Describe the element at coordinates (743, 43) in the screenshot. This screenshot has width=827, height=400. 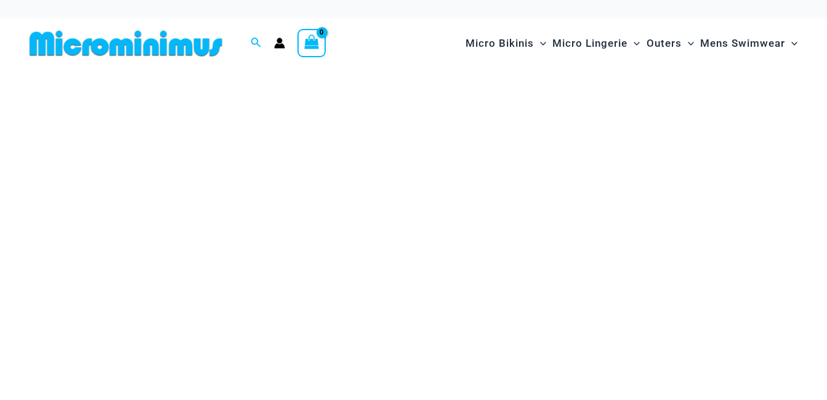
I see `span: Mens Swimwear` at that location.